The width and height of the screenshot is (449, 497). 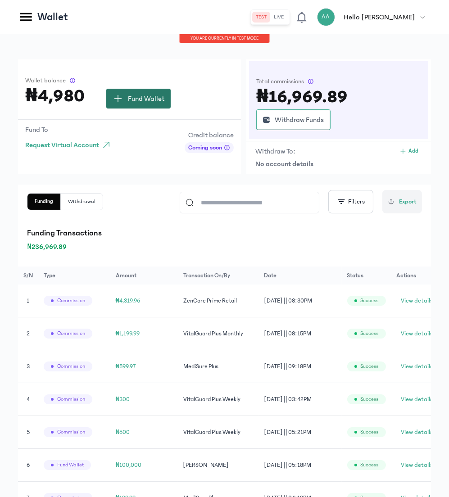 I want to click on span: 4, so click(x=28, y=400).